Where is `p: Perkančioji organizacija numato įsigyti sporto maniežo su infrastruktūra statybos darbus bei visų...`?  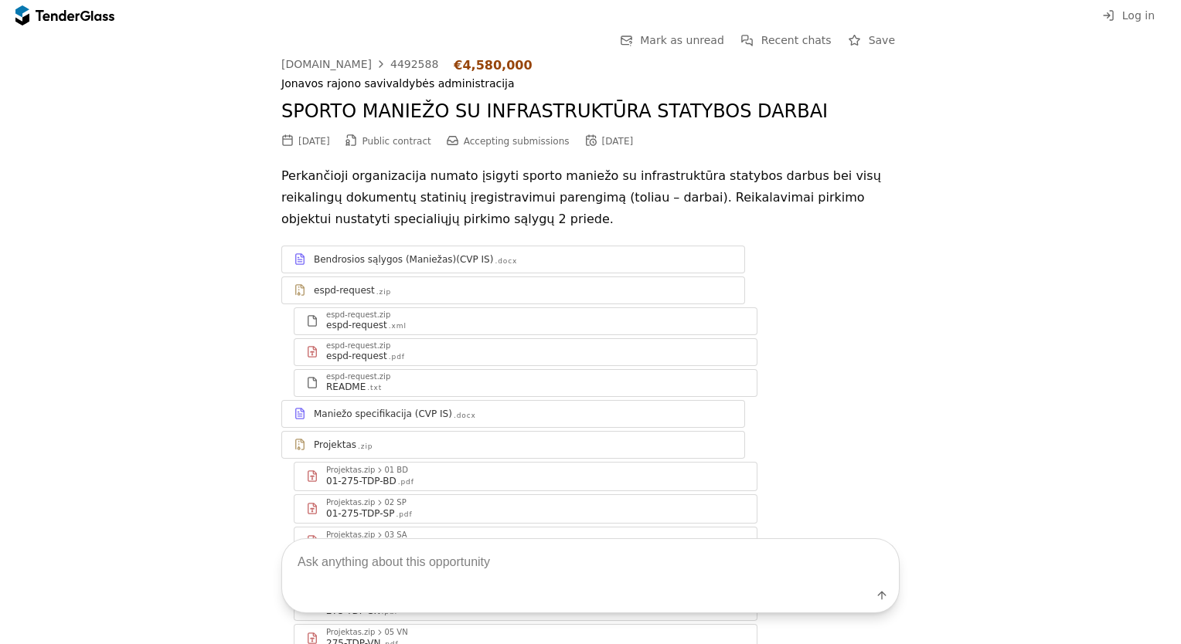 p: Perkančioji organizacija numato įsigyti sporto maniežo su infrastruktūra statybos darbus bei visų... is located at coordinates (590, 198).